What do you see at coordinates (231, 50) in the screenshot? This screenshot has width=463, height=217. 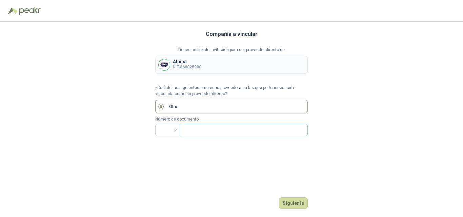 I see `p: Tienes un link de invitación para ser proveedor directo de:` at bounding box center [231, 50].